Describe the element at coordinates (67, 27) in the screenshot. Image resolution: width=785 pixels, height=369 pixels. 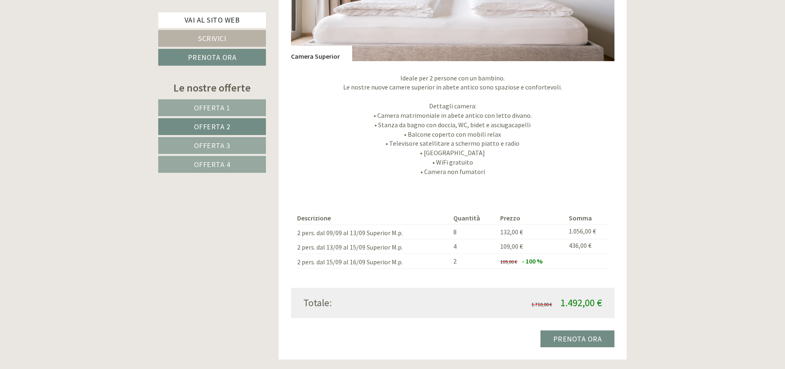
I see `div: Inso Sonnenheim` at that location.